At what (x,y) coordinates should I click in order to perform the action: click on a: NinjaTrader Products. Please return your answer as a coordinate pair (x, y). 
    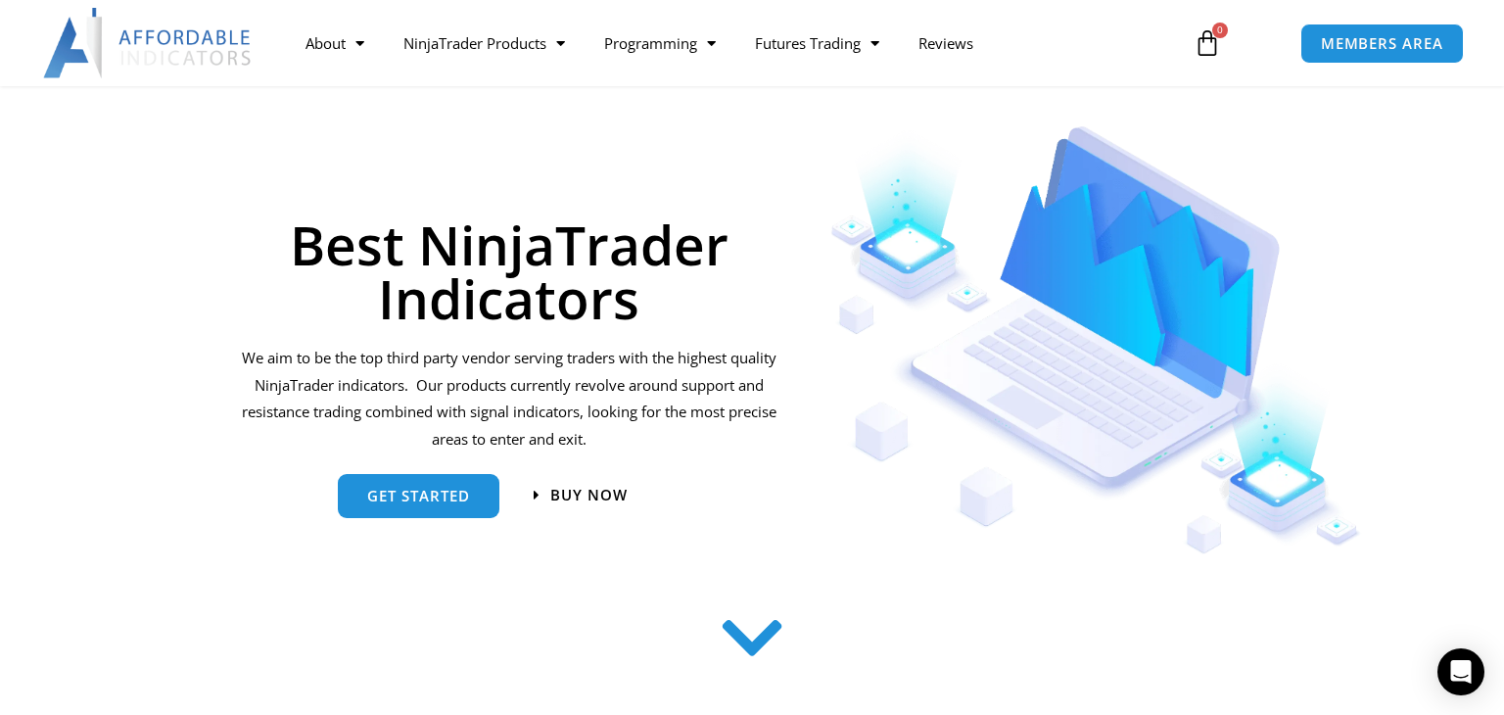
    Looking at the image, I should click on (484, 43).